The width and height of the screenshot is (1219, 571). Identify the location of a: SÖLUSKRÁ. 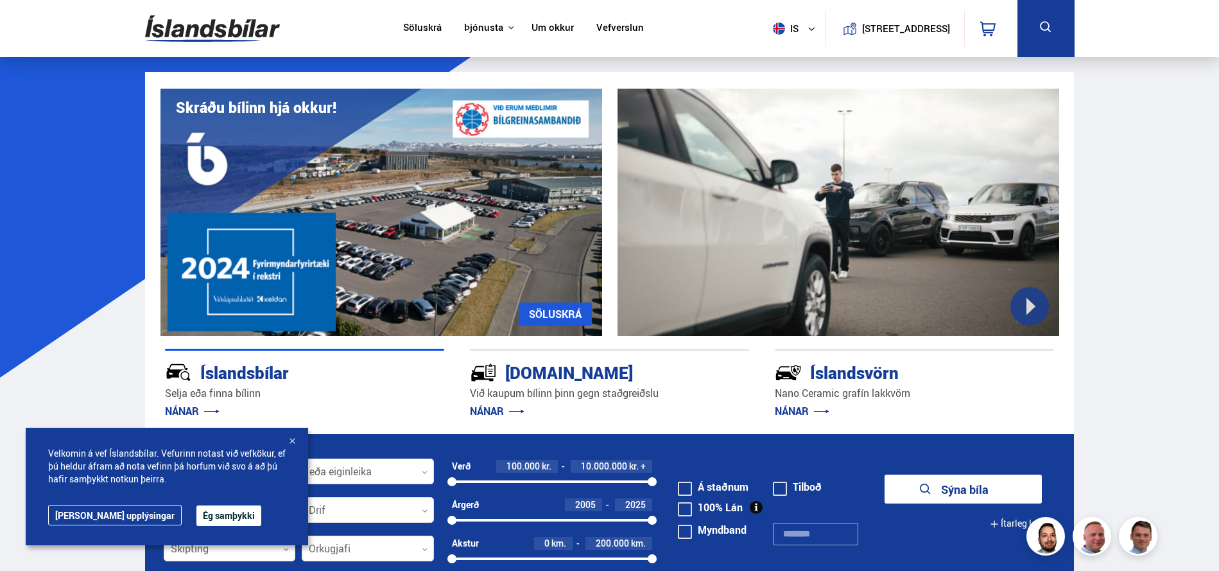
(555, 314).